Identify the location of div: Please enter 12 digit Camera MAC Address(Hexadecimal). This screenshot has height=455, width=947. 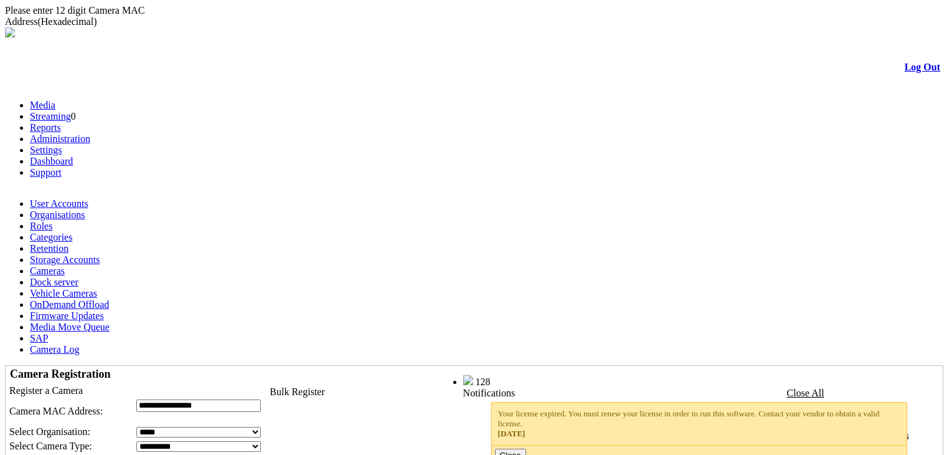
(87, 16).